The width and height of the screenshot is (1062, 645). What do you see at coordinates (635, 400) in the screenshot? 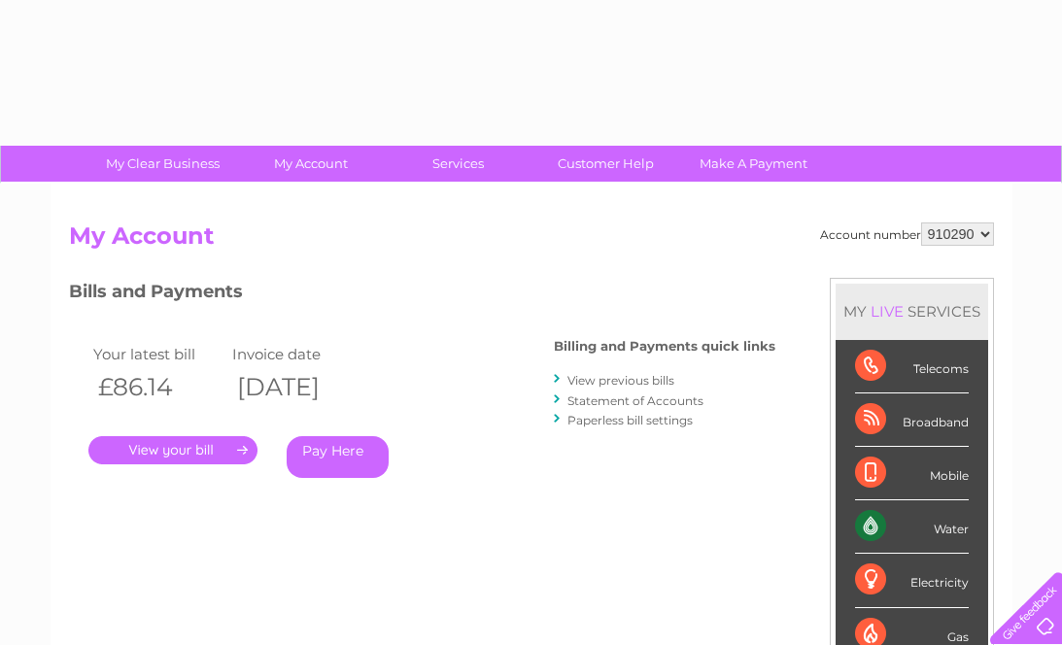
I see `a: Statement of Accounts` at bounding box center [635, 400].